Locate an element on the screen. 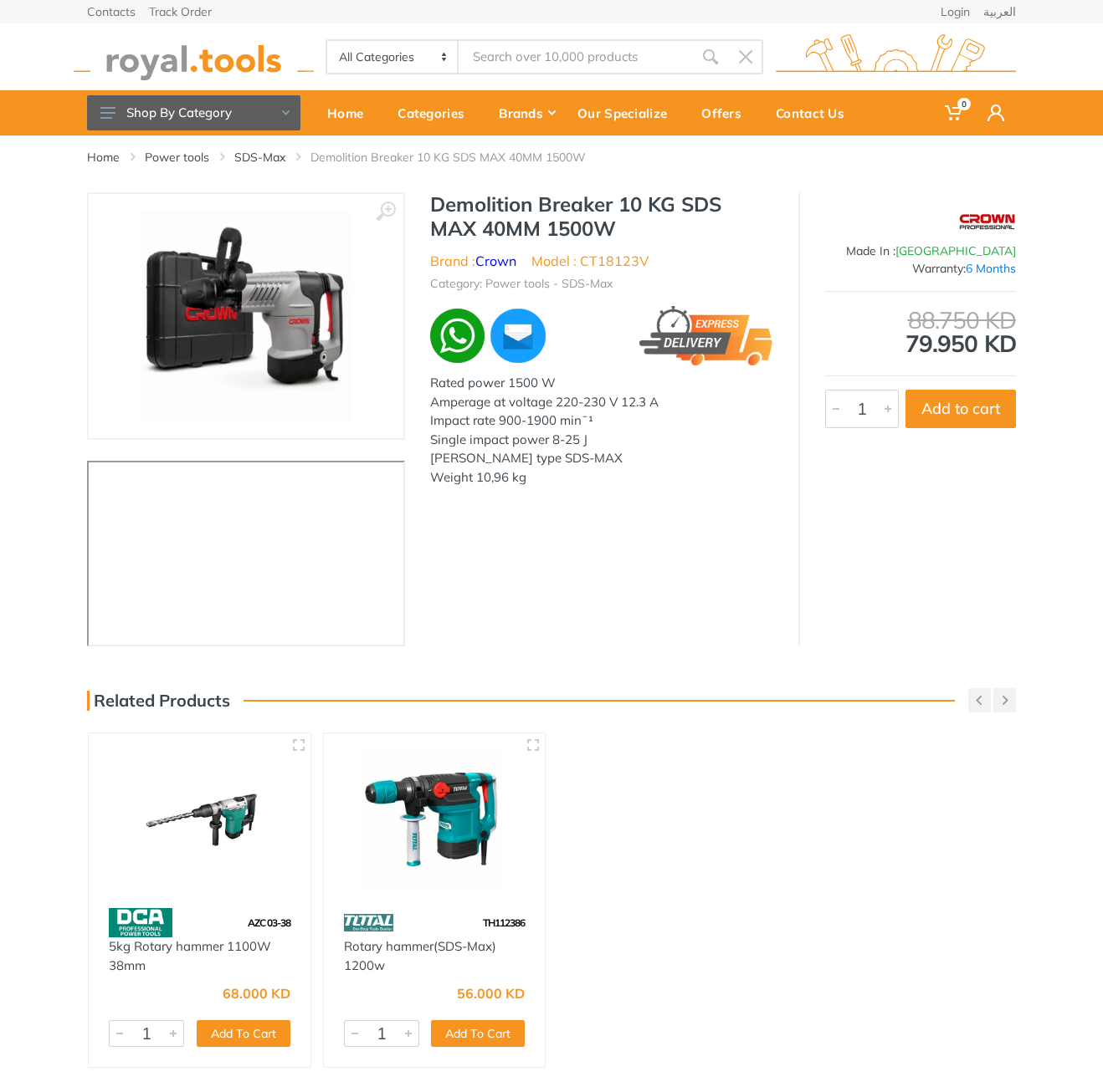 Image resolution: width=1103 pixels, height=1092 pixels. img: wa.webp is located at coordinates (457, 336).